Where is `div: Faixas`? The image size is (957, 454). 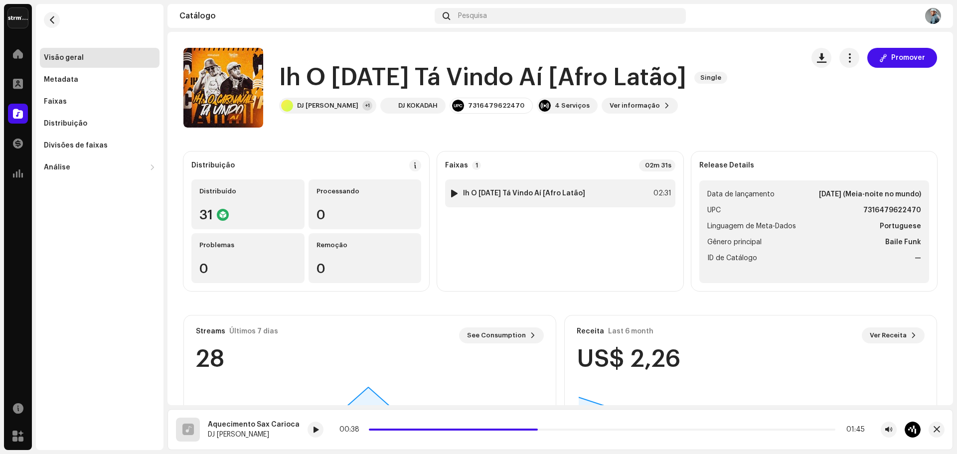
div: Faixas is located at coordinates (55, 102).